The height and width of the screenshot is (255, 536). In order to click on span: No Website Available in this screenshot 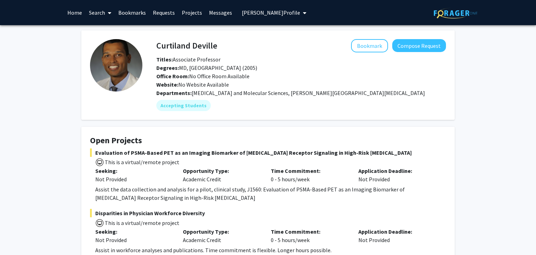, I will do `click(193, 85)`.